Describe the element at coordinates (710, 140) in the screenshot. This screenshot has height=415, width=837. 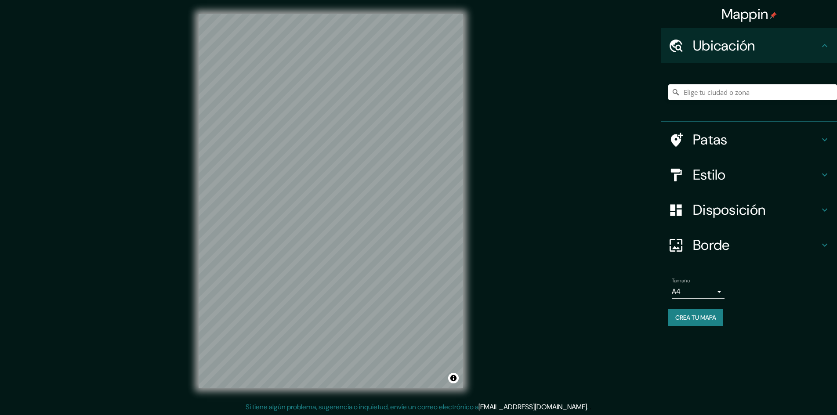
I see `font: Patas` at that location.